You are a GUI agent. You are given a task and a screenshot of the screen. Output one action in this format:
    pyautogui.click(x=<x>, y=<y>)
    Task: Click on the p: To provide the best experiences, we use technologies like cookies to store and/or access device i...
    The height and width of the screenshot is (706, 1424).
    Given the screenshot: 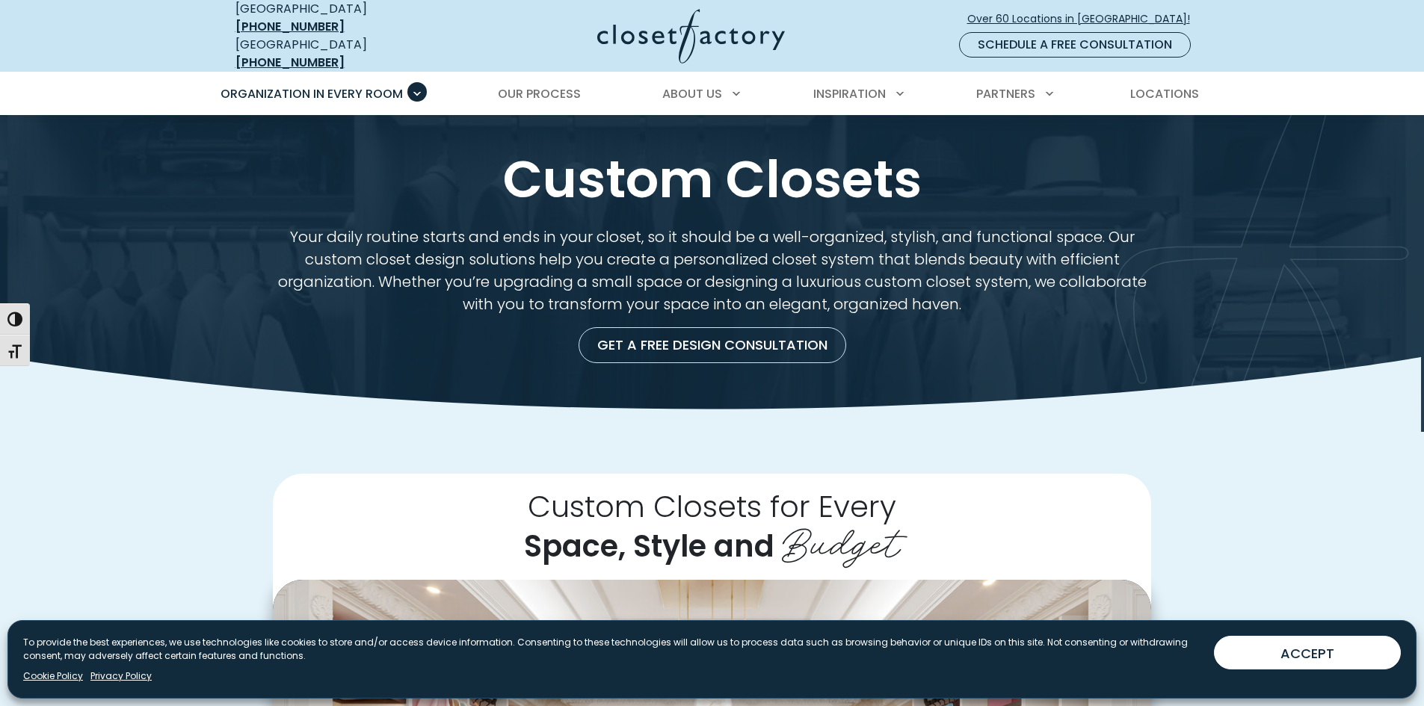 What is the action you would take?
    pyautogui.click(x=612, y=649)
    